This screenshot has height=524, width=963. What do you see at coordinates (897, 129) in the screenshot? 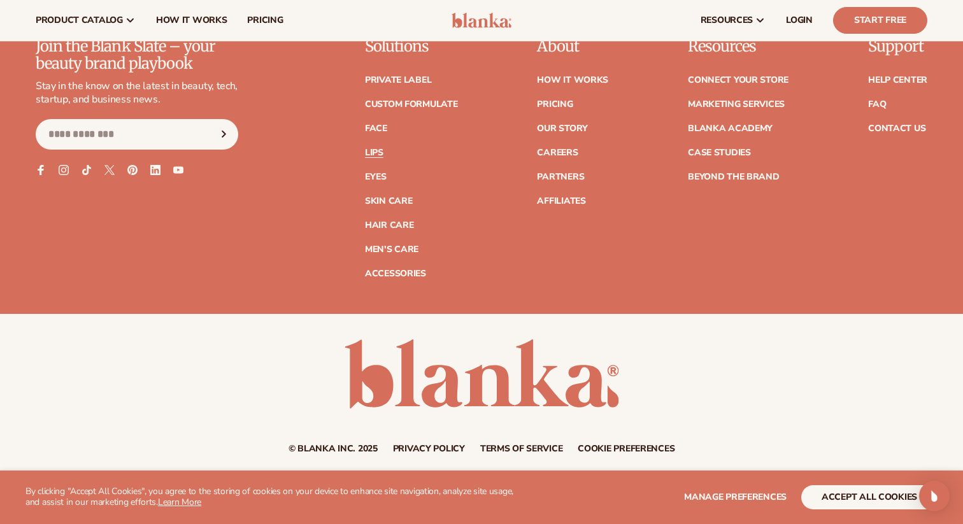
I see `a: Contact Us` at bounding box center [897, 129].